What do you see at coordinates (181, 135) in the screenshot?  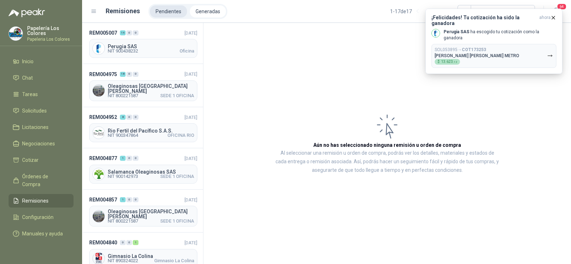 I see `span: OFICINA RIO` at bounding box center [181, 135].